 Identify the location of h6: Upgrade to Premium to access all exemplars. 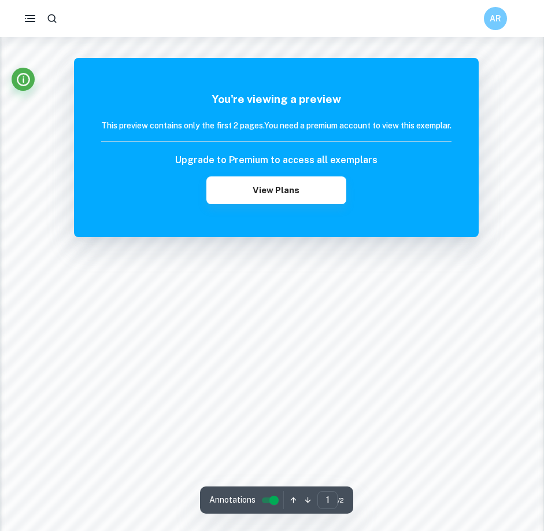
(276, 160).